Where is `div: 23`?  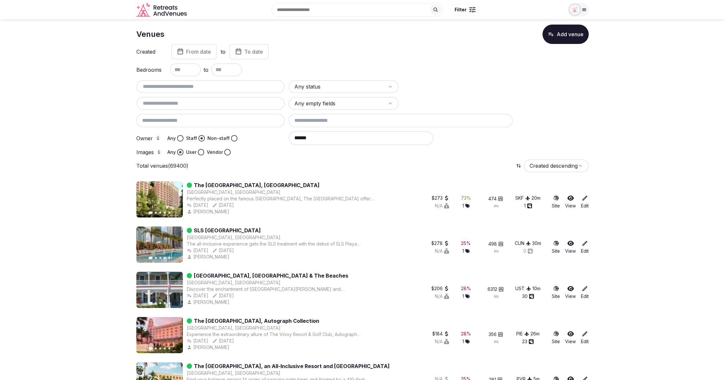
div: 23 is located at coordinates (528, 341).